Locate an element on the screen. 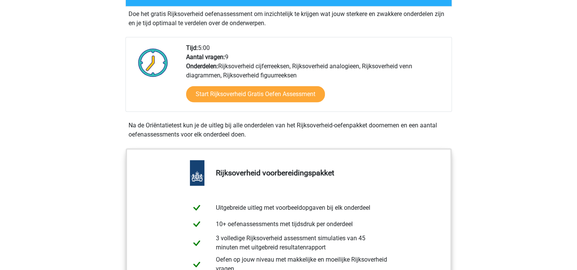 The width and height of the screenshot is (577, 270). b: Onderdelen: is located at coordinates (202, 66).